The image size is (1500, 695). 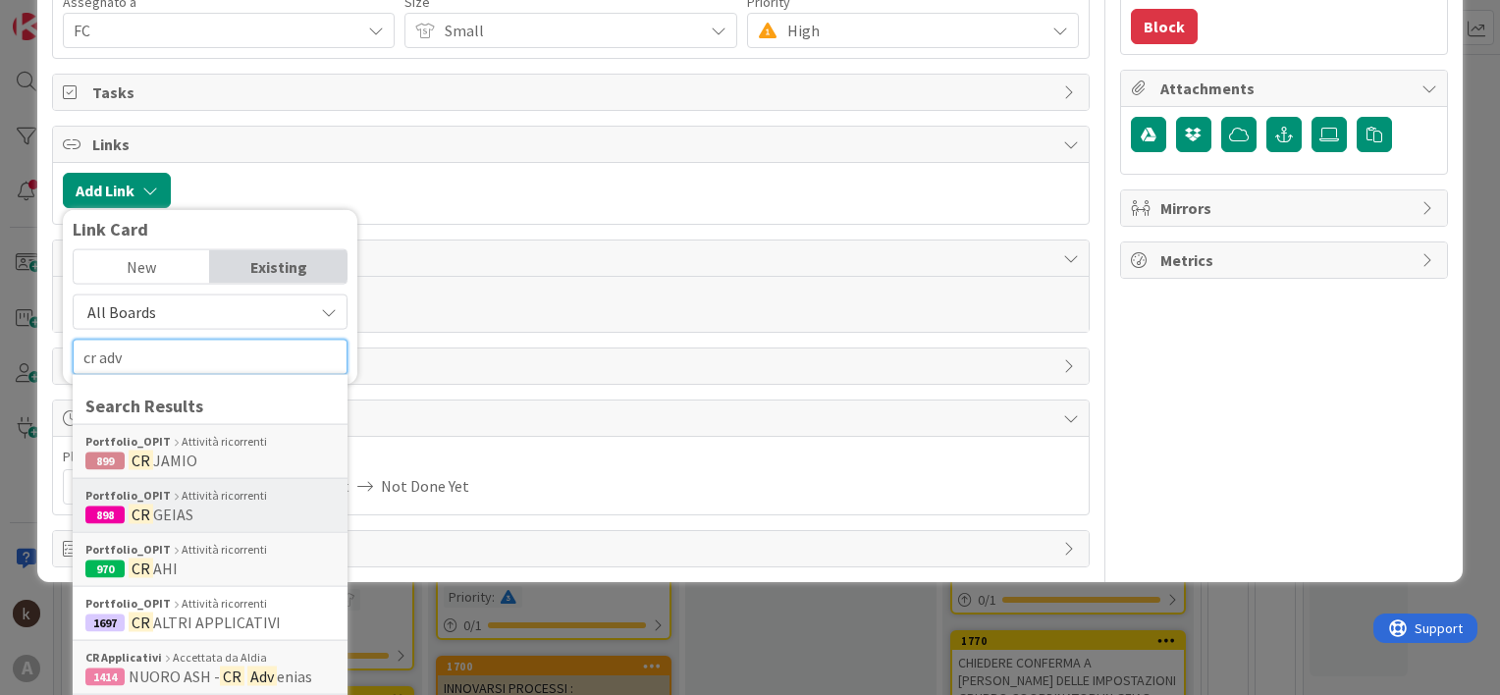 I want to click on span: Small, so click(x=568, y=30).